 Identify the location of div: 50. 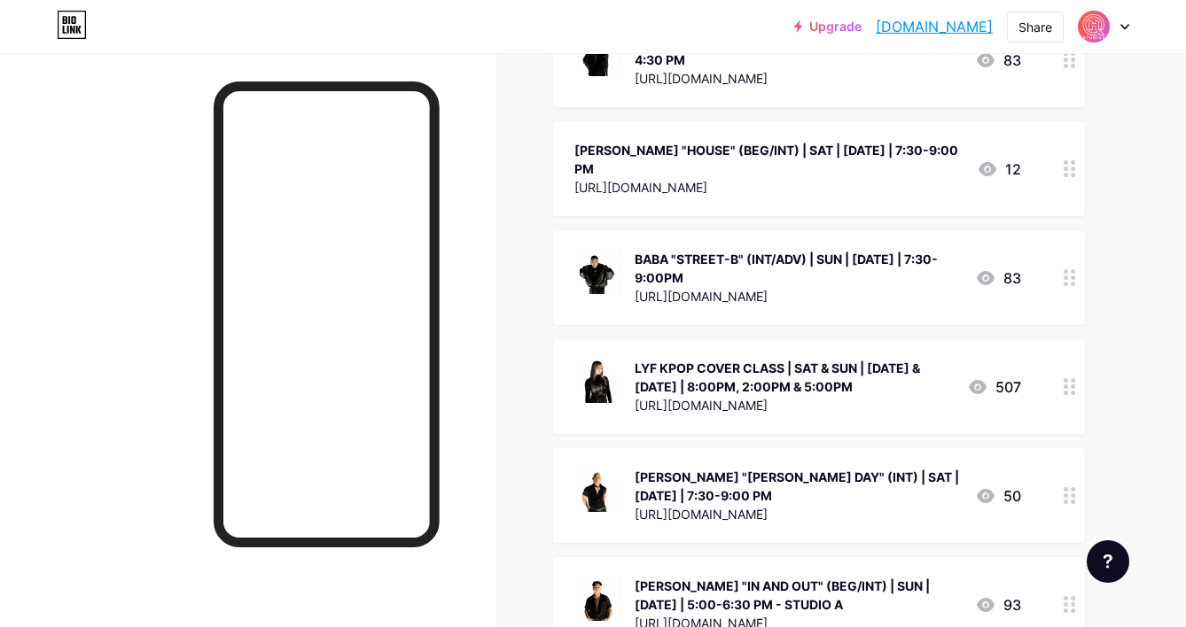
(998, 496).